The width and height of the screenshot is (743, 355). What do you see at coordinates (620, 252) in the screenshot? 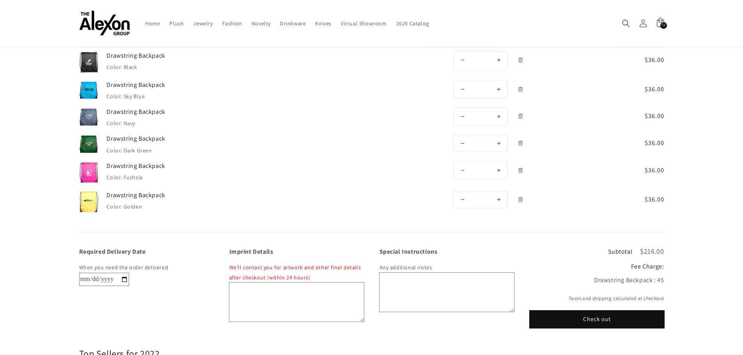
I see `h3: Subtotal` at bounding box center [620, 252].